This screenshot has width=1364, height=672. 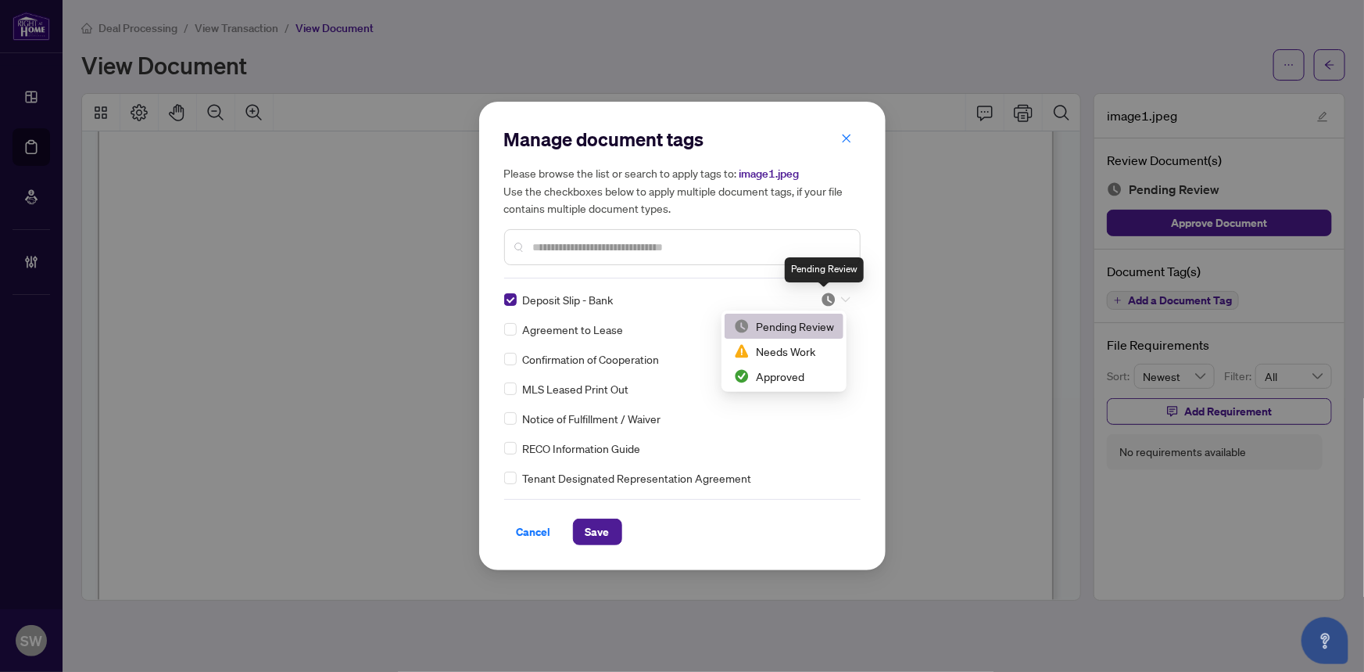 What do you see at coordinates (637, 478) in the screenshot?
I see `span: Tenant Designated Representation Agreement` at bounding box center [637, 478].